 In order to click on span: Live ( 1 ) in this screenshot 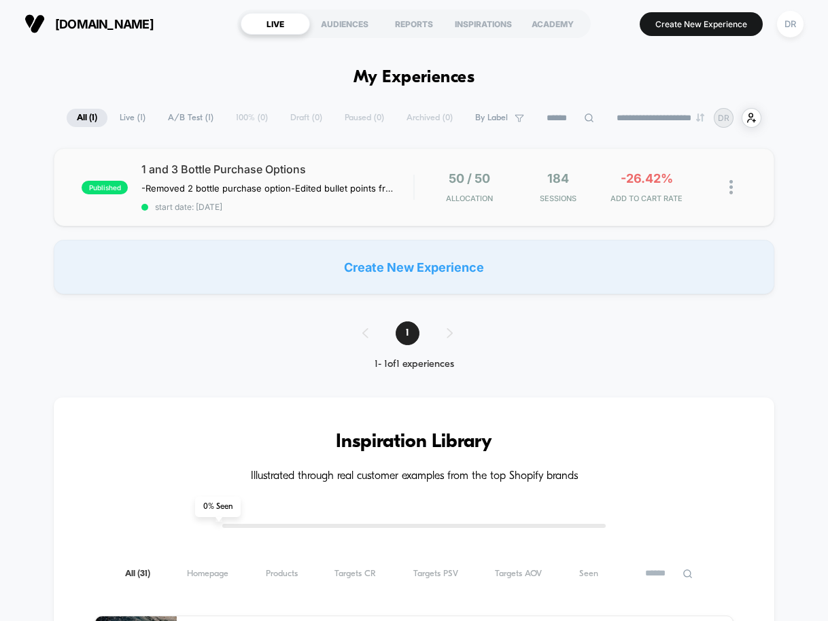, I will do `click(133, 118)`.